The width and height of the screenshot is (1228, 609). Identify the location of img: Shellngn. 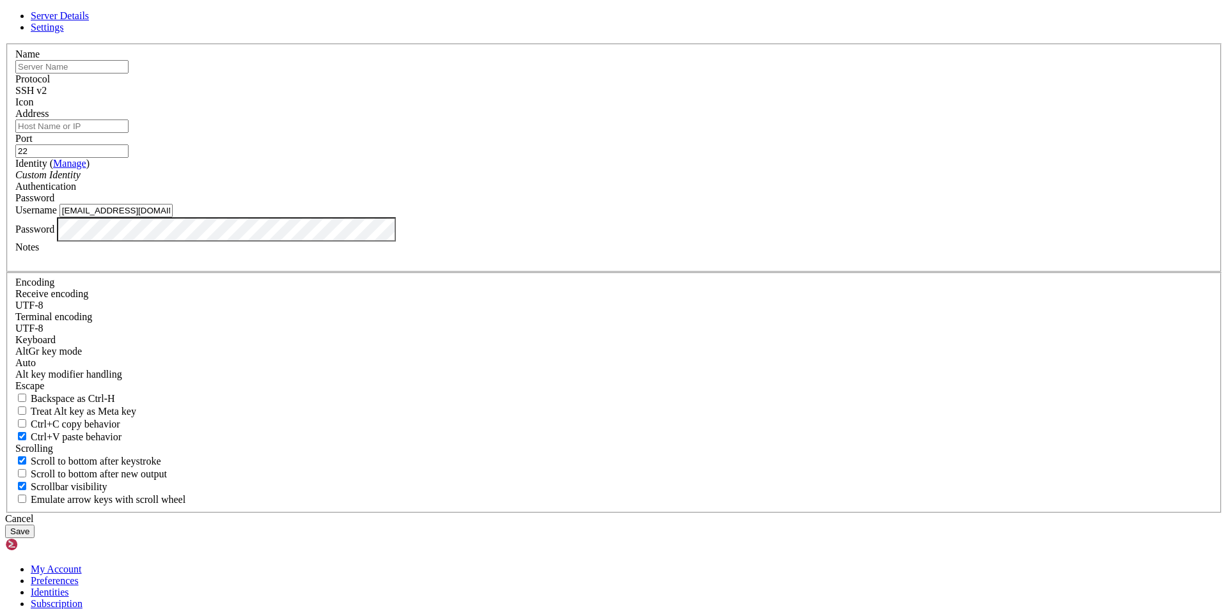
(42, 545).